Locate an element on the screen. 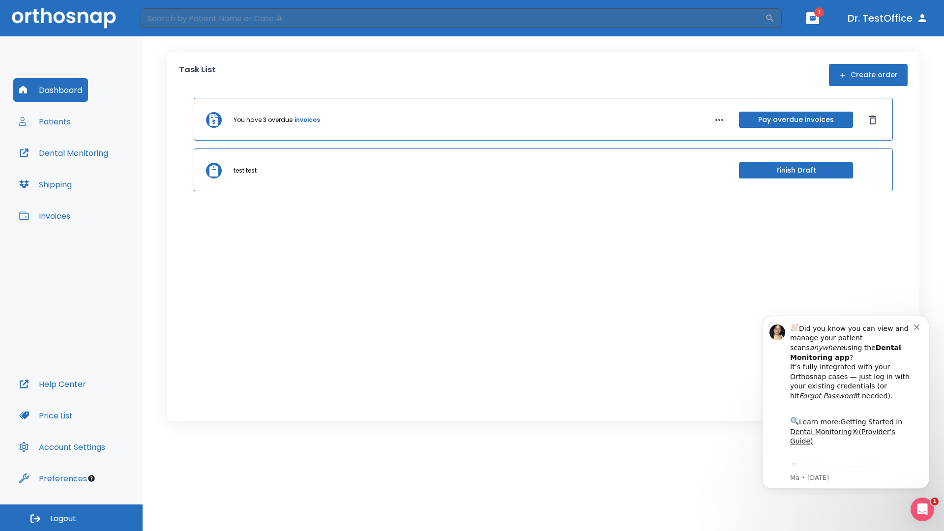  a: Account Settings is located at coordinates (62, 447).